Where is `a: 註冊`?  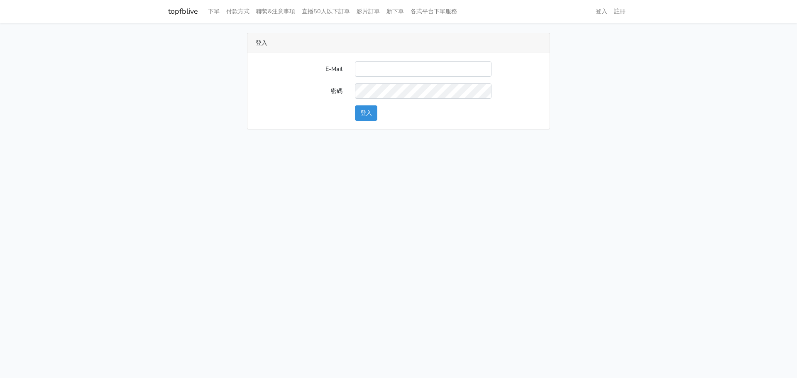
a: 註冊 is located at coordinates (620, 11).